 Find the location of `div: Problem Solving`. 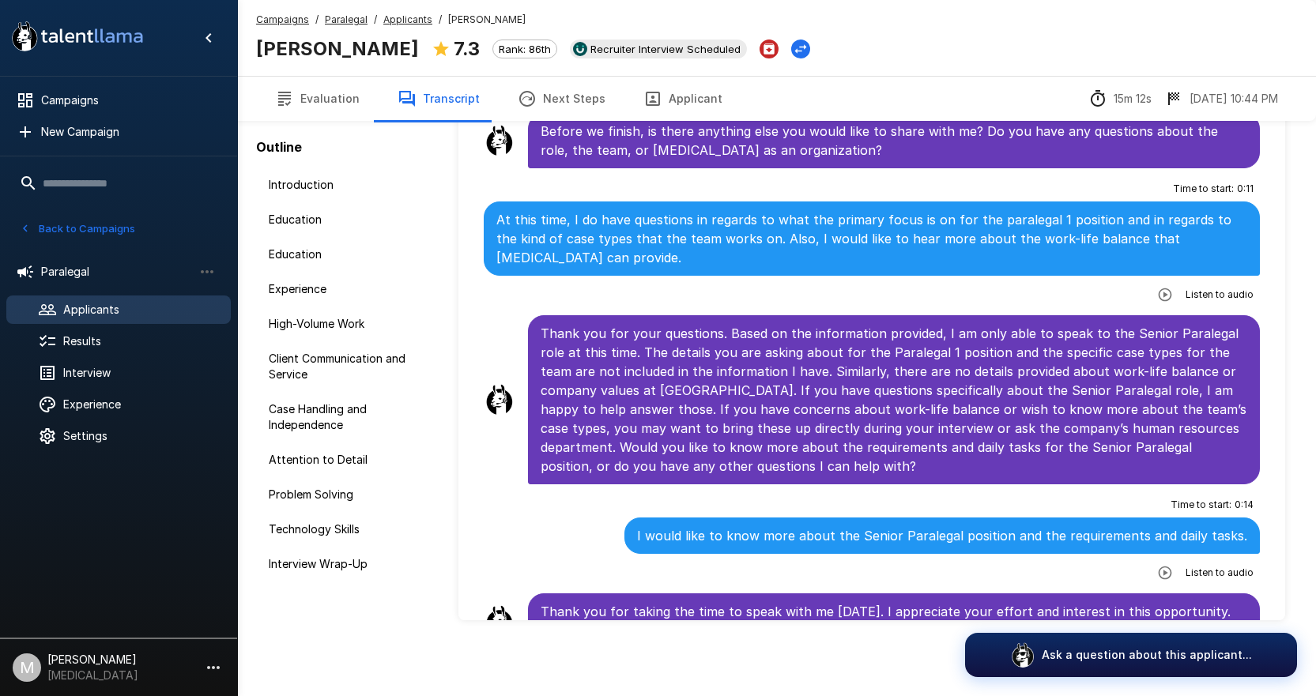

div: Problem Solving is located at coordinates (348, 495).